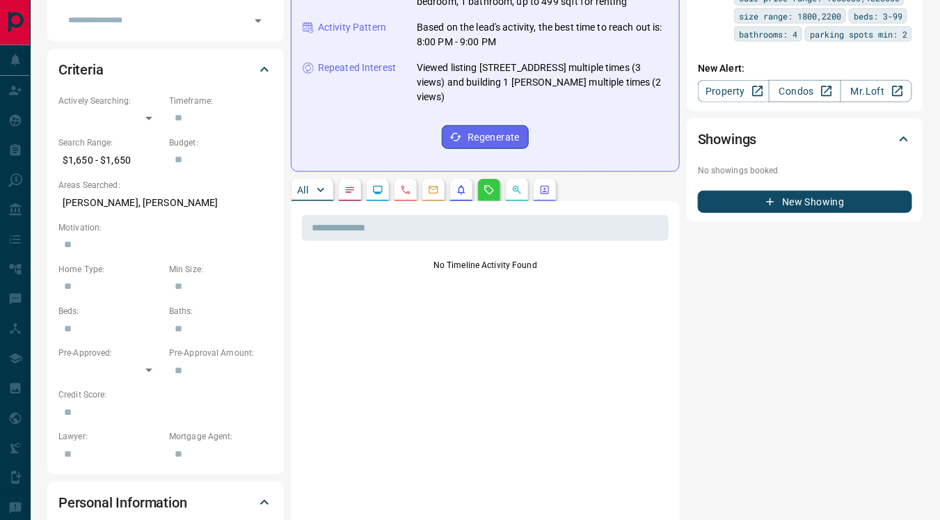 The width and height of the screenshot is (940, 520). Describe the element at coordinates (166, 502) in the screenshot. I see `div: Personal Information` at that location.